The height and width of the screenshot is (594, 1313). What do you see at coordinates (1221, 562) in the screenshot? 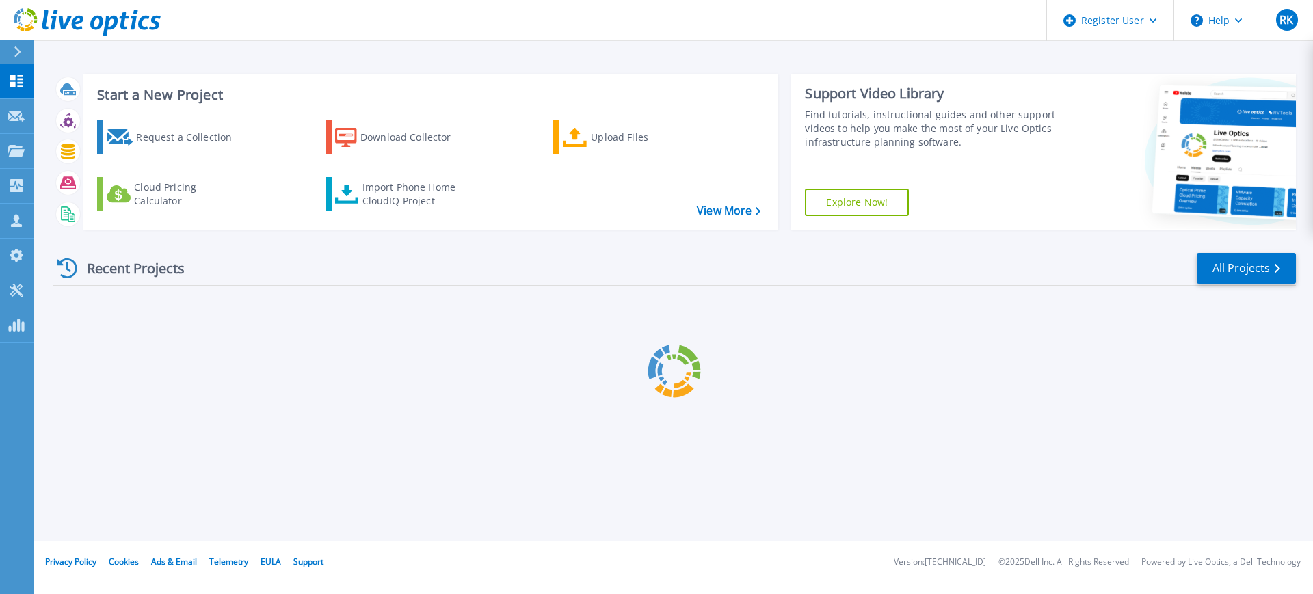
I see `li: Powered by Live Optics, a Dell Technology` at bounding box center [1221, 562].